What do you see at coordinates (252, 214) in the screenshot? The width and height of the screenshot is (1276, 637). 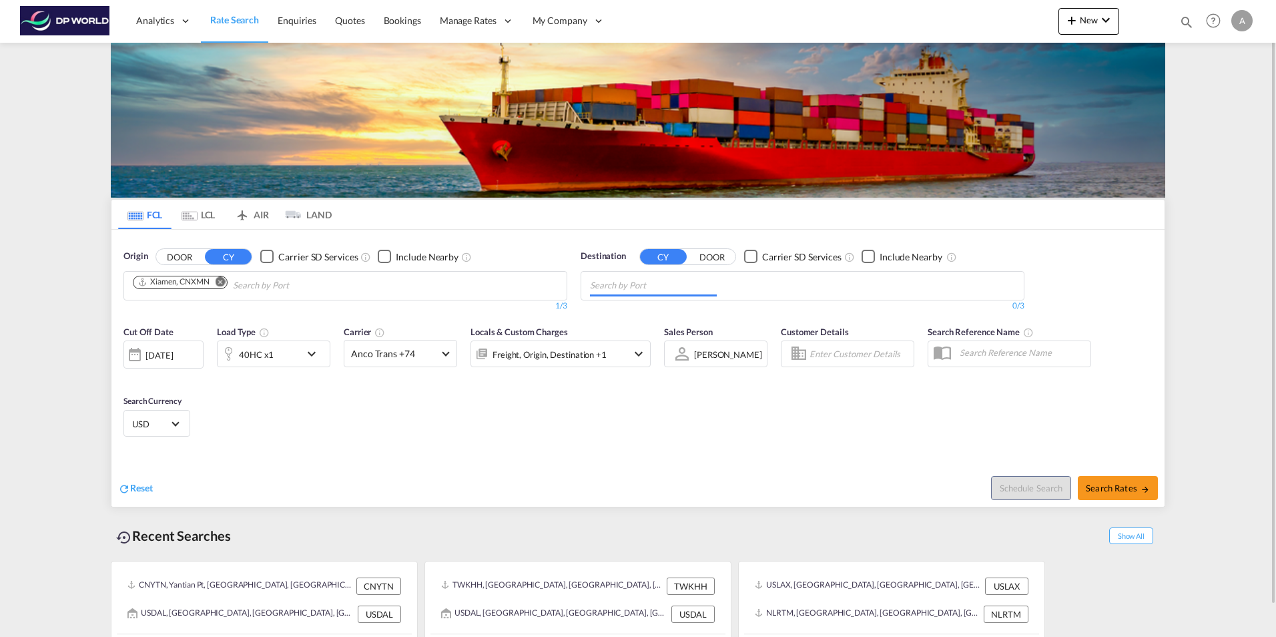 I see `md-tab-item: AIR` at bounding box center [252, 214].